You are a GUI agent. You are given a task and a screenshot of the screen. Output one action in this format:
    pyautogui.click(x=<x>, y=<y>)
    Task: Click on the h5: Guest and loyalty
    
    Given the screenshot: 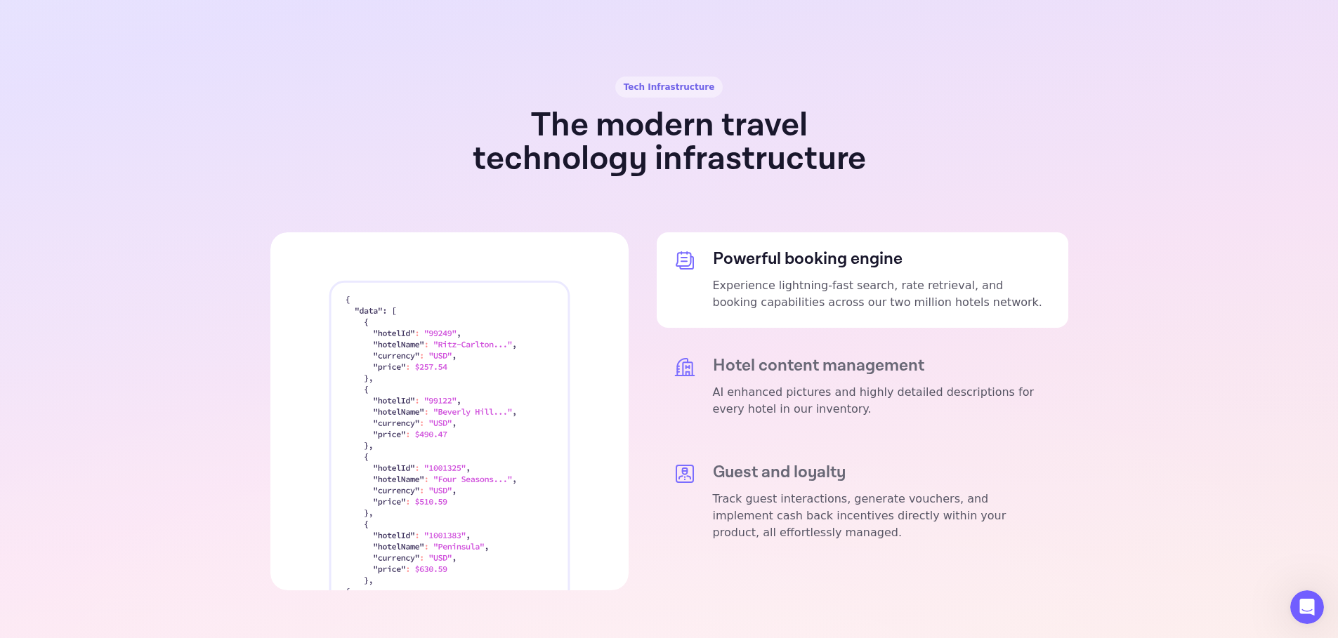 What is the action you would take?
    pyautogui.click(x=882, y=473)
    